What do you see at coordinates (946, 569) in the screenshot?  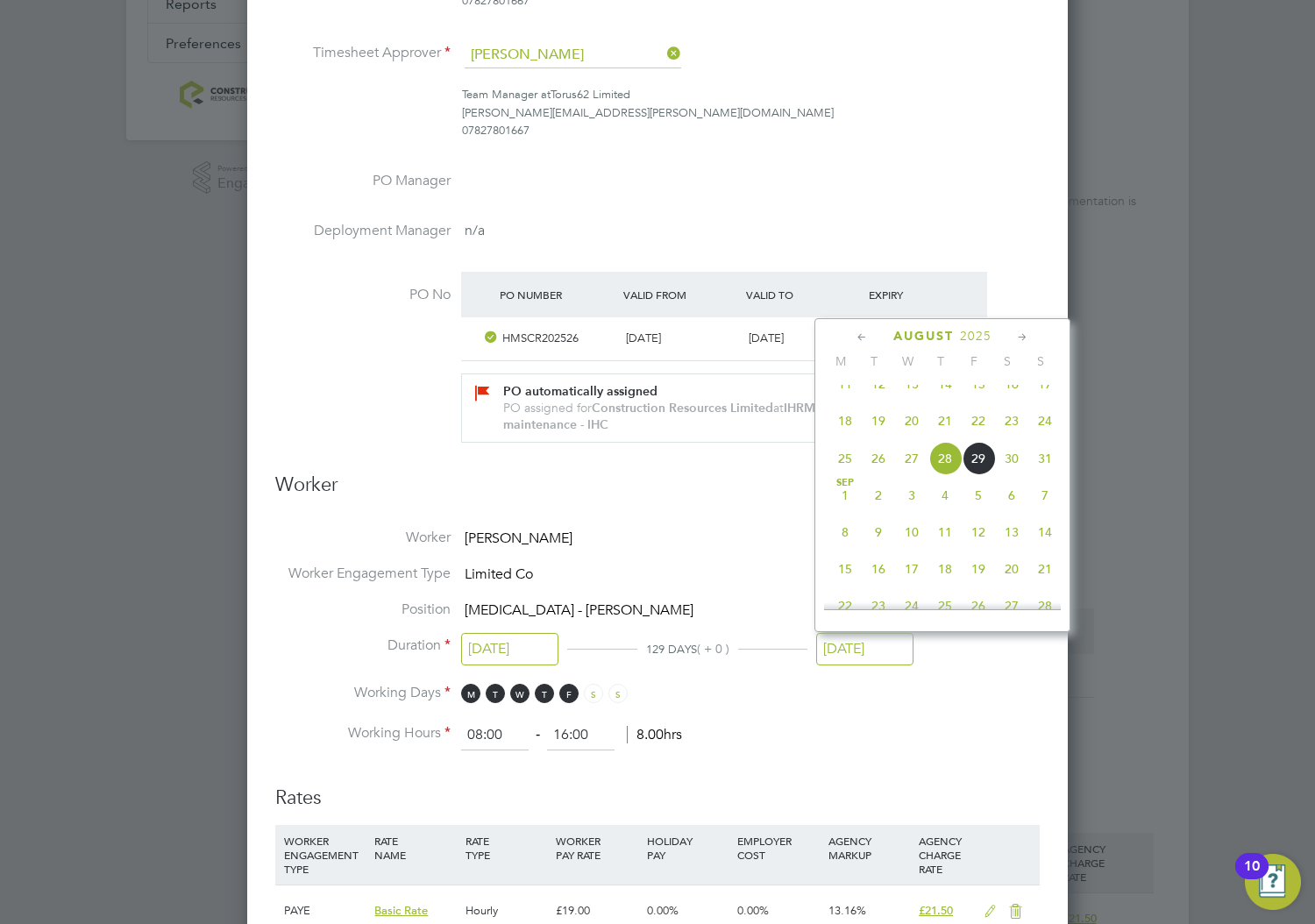 I see `span: 18` at bounding box center [946, 569].